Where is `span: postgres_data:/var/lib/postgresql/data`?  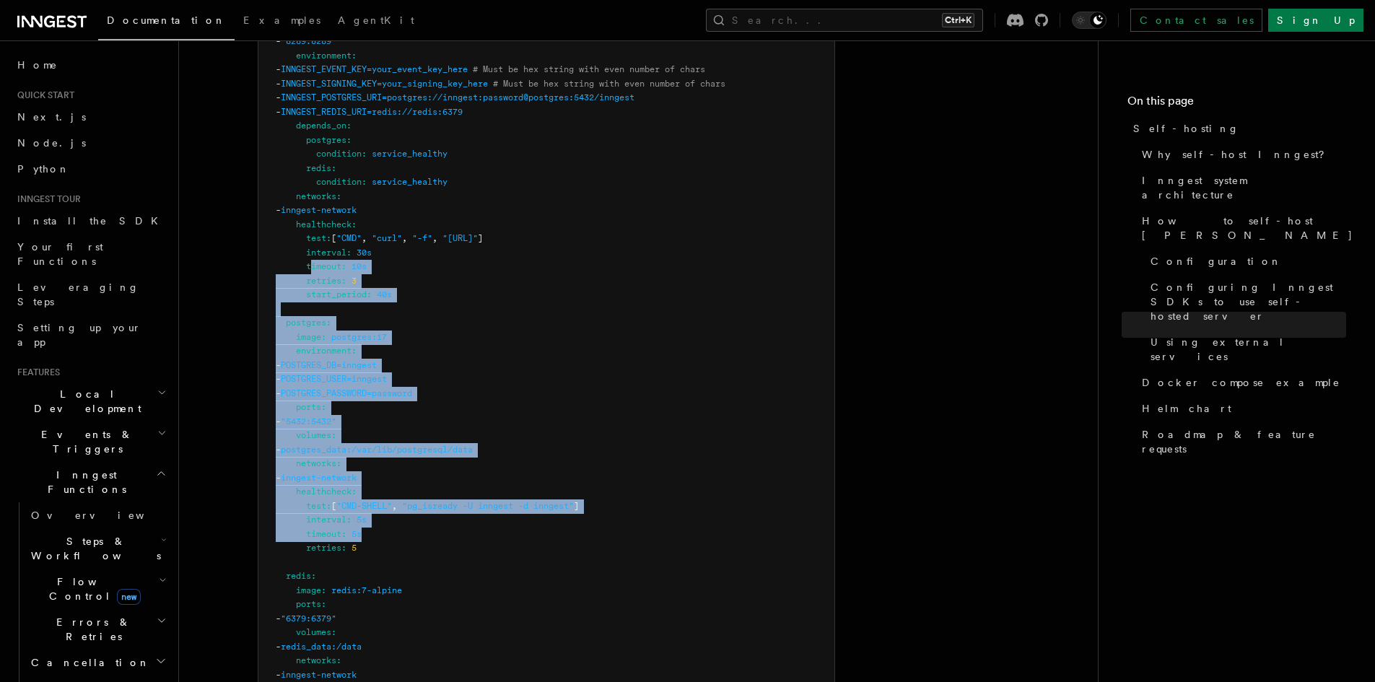 span: postgres_data:/var/lib/postgresql/data is located at coordinates (377, 450).